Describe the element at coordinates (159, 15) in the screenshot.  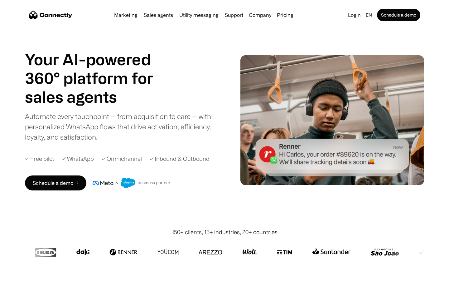
I see `a: Sales agents` at that location.